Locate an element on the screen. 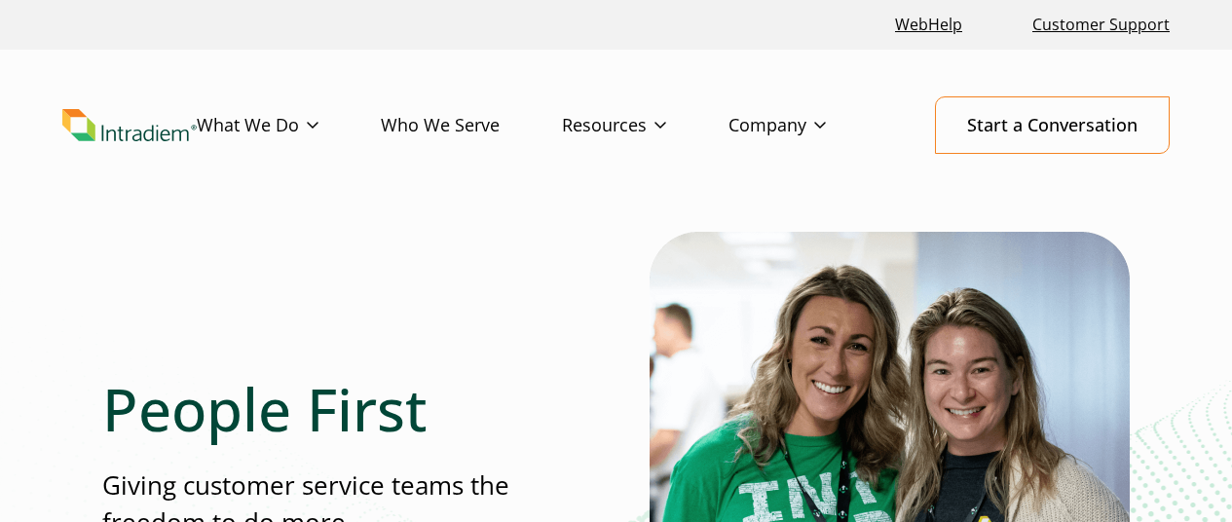 The height and width of the screenshot is (522, 1232). a: Start a Conversation is located at coordinates (1052, 125).